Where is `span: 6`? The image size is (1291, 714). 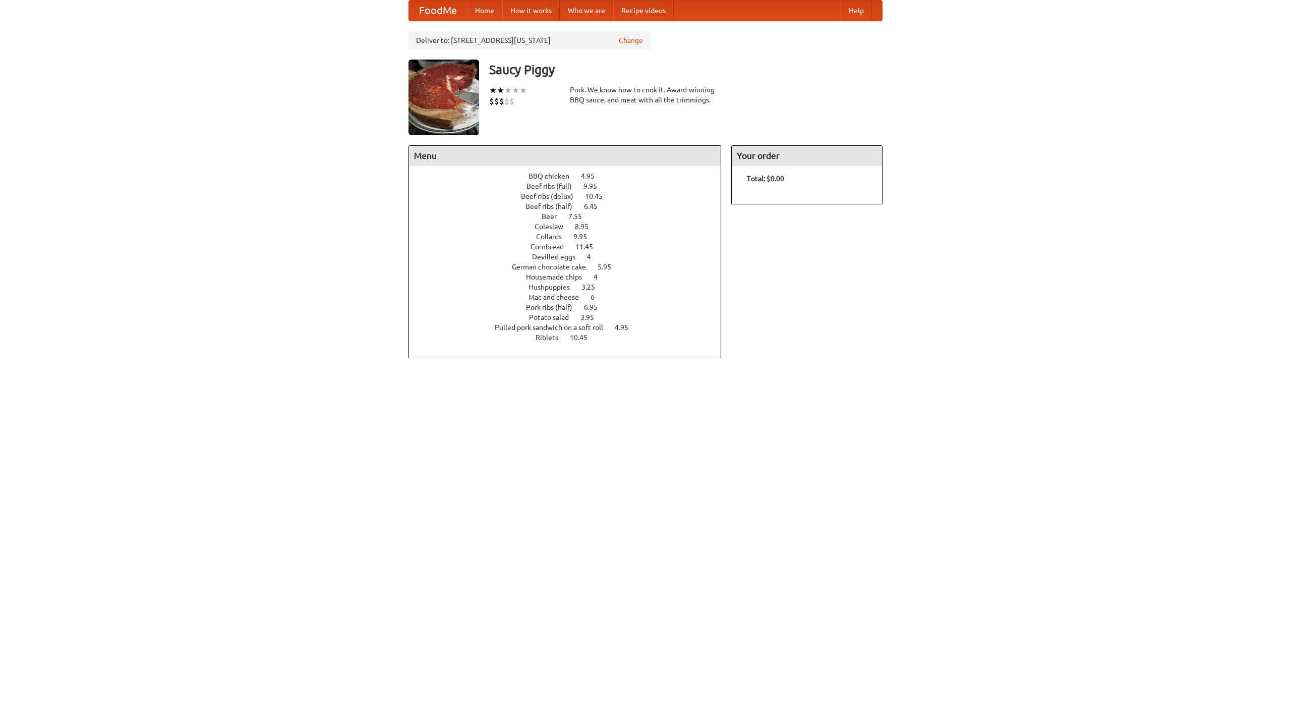
span: 6 is located at coordinates (598, 297).